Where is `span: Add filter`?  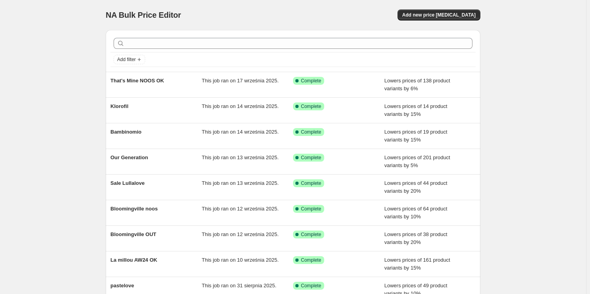 span: Add filter is located at coordinates (126, 60).